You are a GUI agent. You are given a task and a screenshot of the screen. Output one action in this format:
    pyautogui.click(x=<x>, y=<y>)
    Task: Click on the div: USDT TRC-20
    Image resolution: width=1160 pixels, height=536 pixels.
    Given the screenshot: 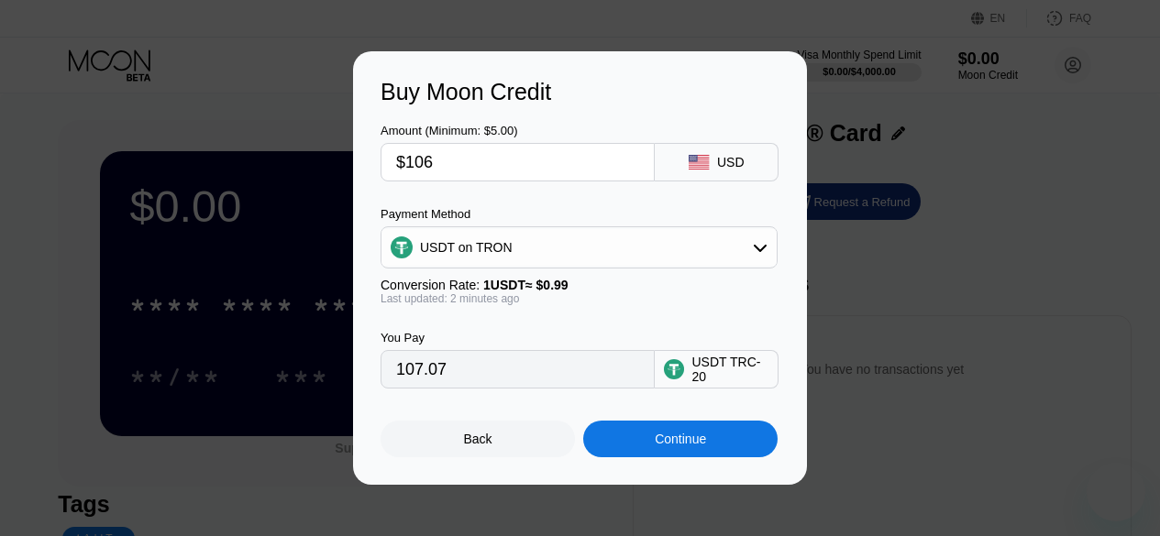 What is the action you would take?
    pyautogui.click(x=730, y=370)
    